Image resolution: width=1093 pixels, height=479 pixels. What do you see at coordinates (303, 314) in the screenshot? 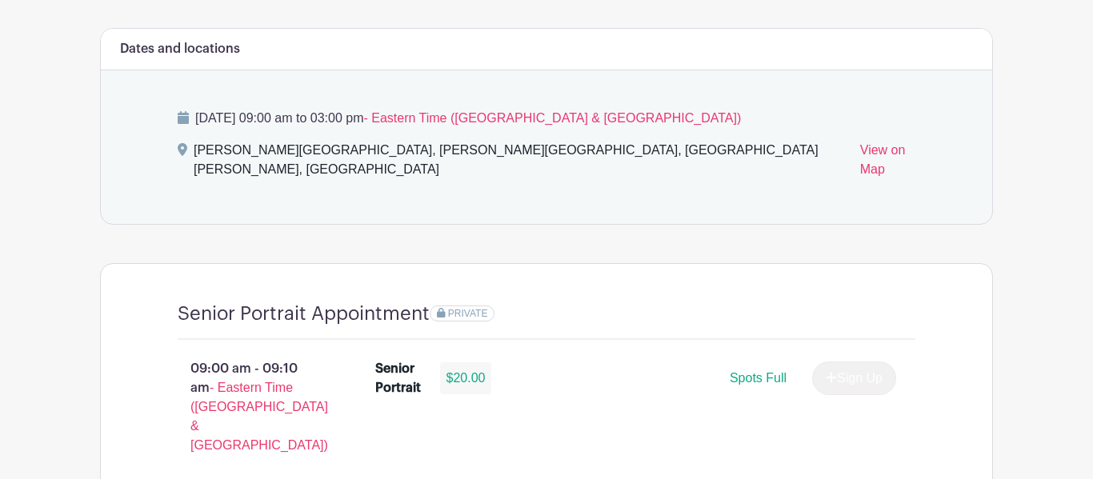
I see `h4: Senior Portrait Appointment` at bounding box center [303, 314].